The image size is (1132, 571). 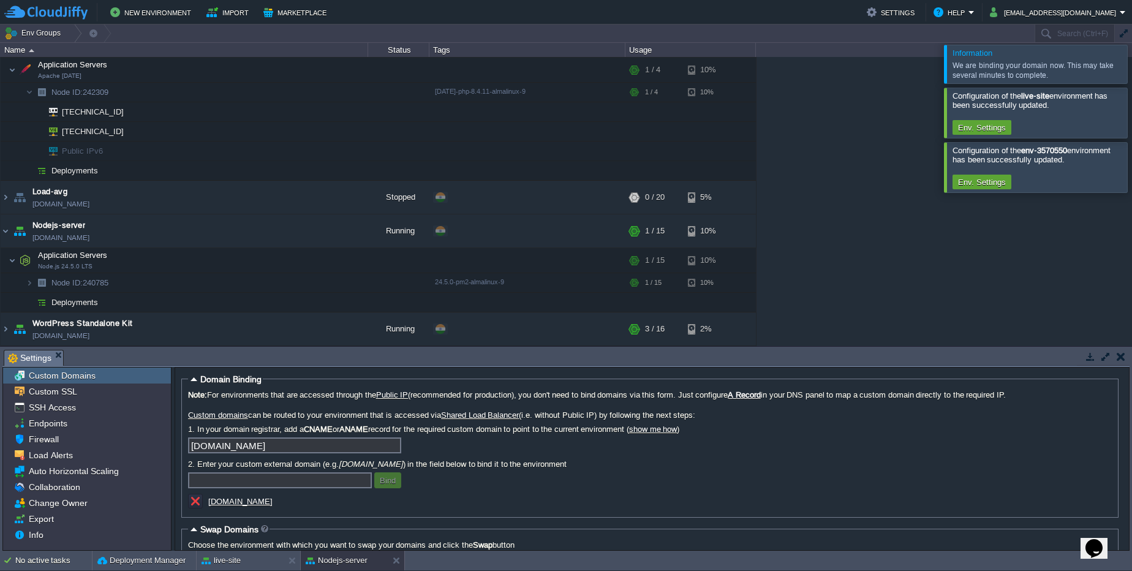 I want to click on button: Env. Settings, so click(x=982, y=127).